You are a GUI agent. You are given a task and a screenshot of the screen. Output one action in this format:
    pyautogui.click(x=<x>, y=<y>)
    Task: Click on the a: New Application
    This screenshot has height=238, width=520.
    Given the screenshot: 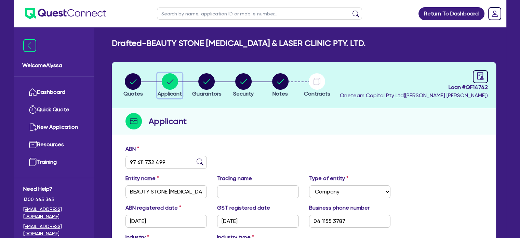 What is the action you would take?
    pyautogui.click(x=54, y=127)
    